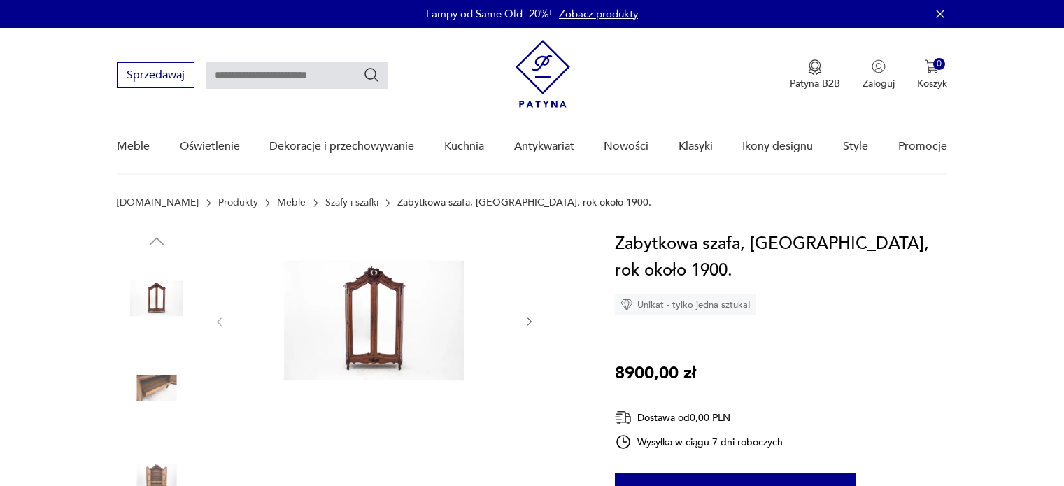 The image size is (1064, 486). Describe the element at coordinates (695, 146) in the screenshot. I see `a: Klasyki` at that location.